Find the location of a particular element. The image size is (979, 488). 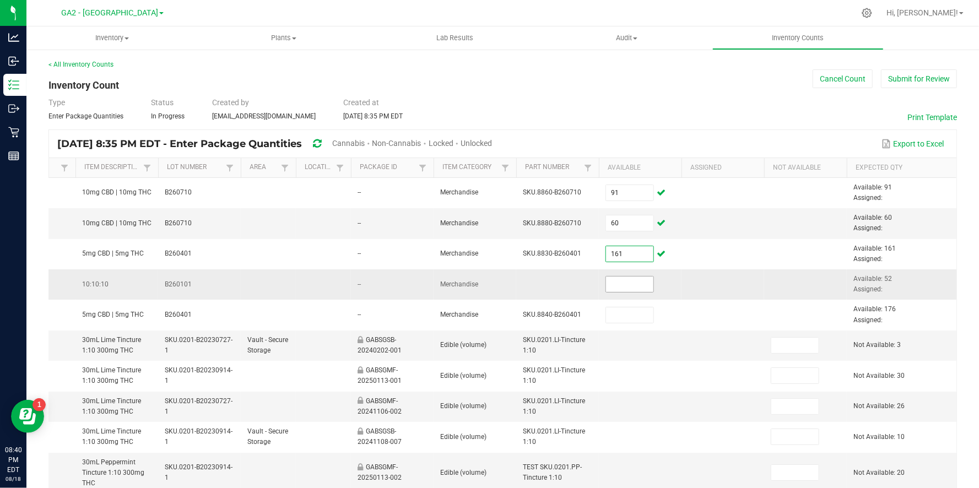

span: Inventory Counts is located at coordinates (798, 38).